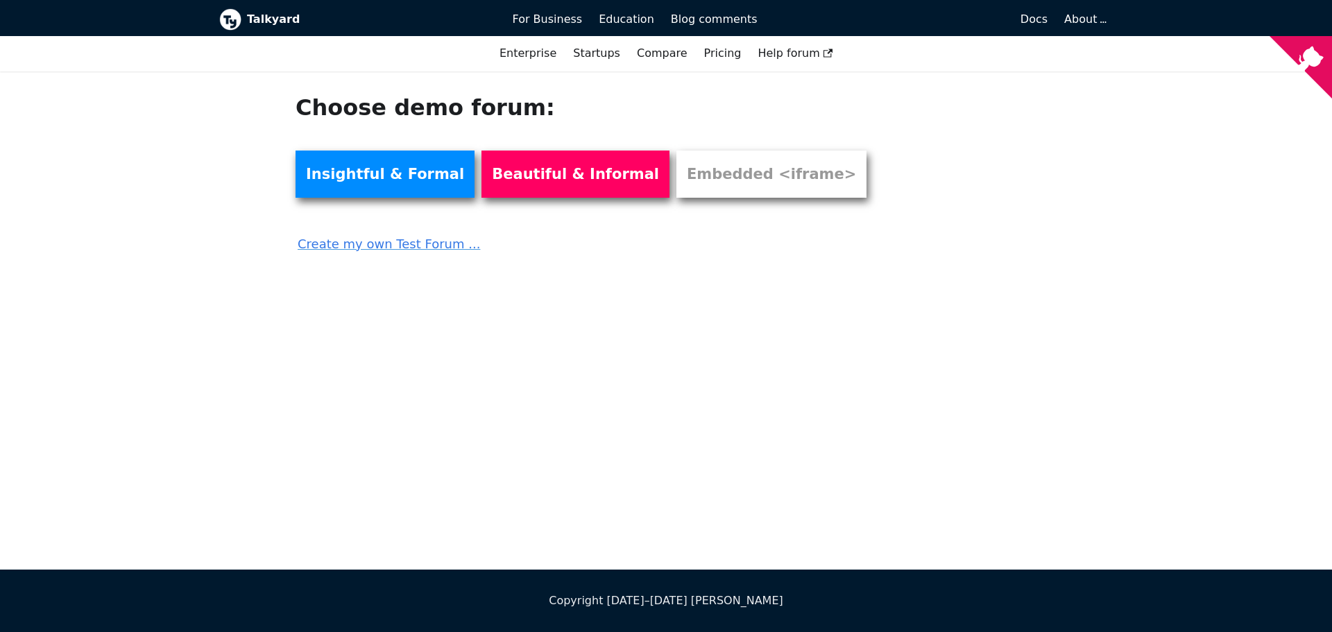  Describe the element at coordinates (547, 19) in the screenshot. I see `span: For Business` at that location.